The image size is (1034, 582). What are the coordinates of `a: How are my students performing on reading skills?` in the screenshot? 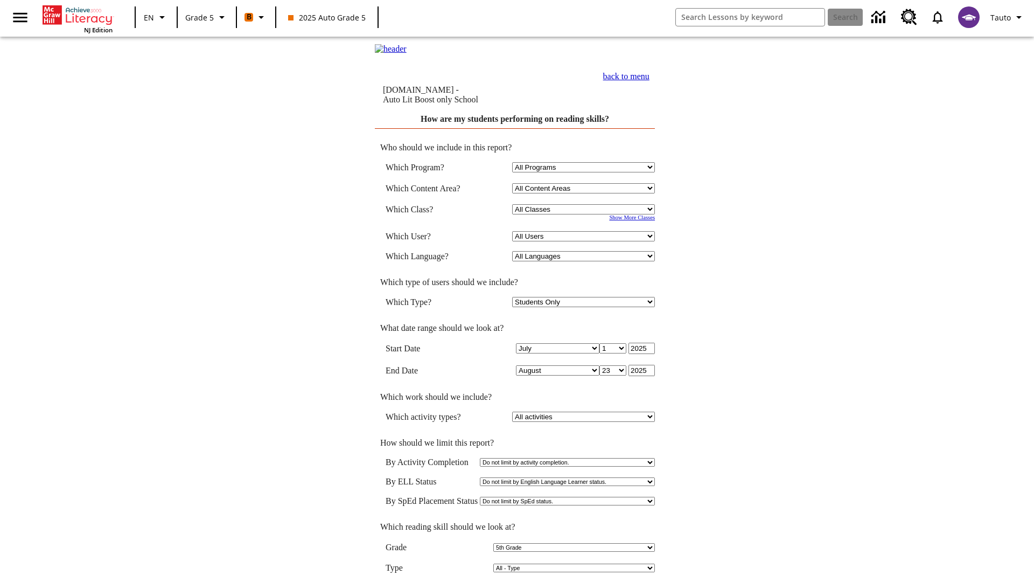 It's located at (515, 119).